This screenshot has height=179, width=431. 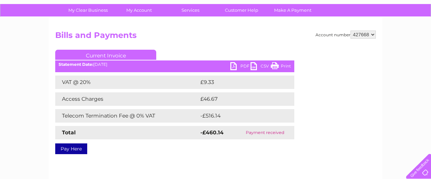 I want to click on td: -£516.14, so click(x=240, y=116).